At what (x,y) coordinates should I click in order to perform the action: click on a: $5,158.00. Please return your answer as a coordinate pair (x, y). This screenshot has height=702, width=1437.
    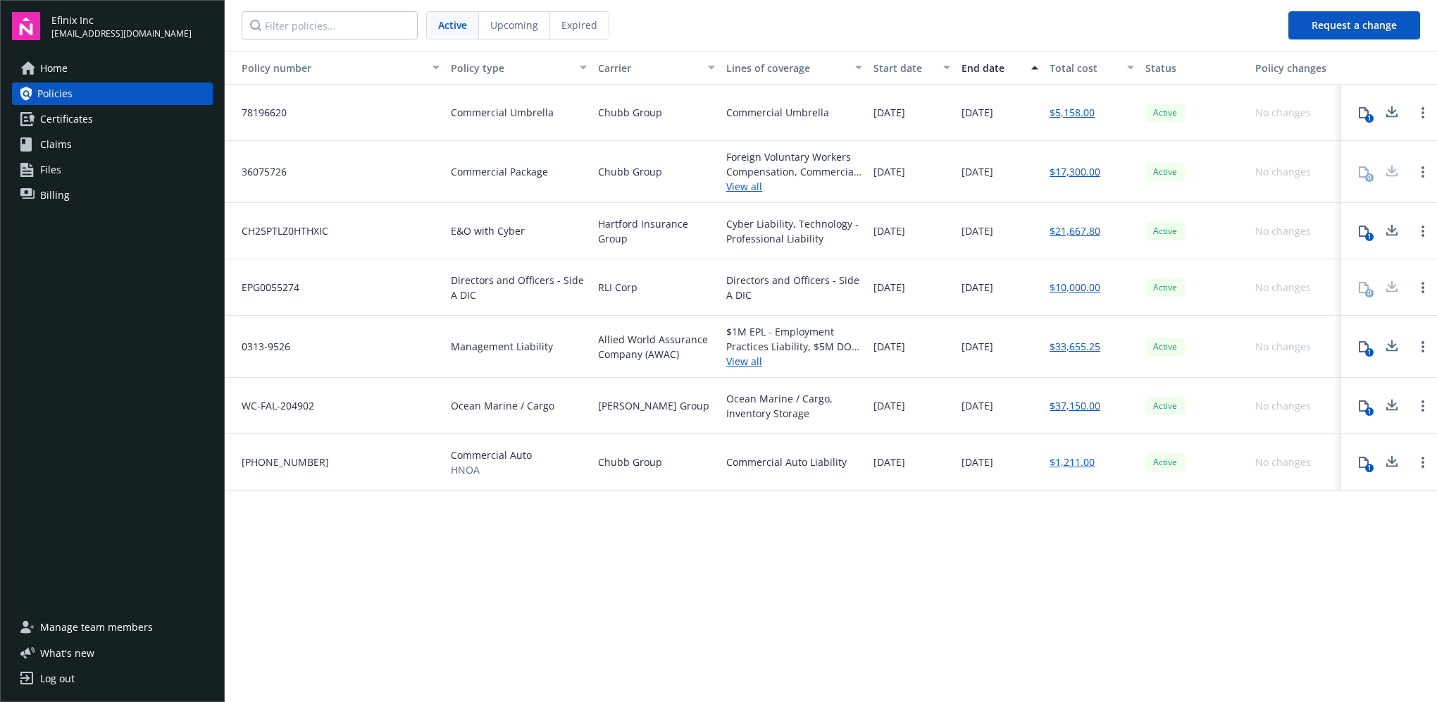
    Looking at the image, I should click on (1072, 112).